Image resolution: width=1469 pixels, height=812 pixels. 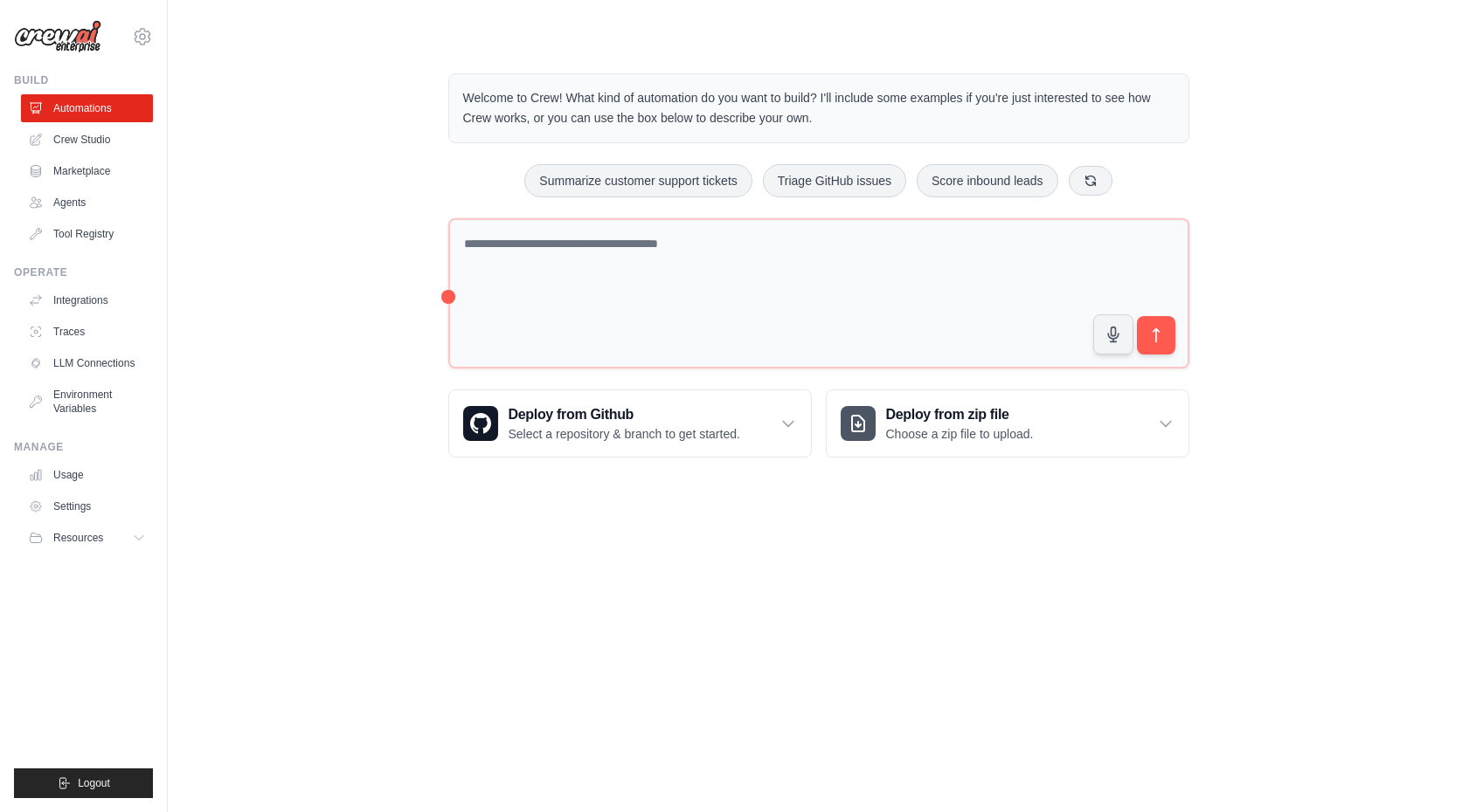 What do you see at coordinates (93, 784) in the screenshot?
I see `span: Logout` at bounding box center [93, 784].